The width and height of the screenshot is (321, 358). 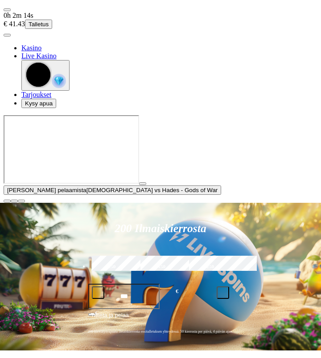 What do you see at coordinates (223, 293) in the screenshot?
I see `button: plus icon` at bounding box center [223, 293].